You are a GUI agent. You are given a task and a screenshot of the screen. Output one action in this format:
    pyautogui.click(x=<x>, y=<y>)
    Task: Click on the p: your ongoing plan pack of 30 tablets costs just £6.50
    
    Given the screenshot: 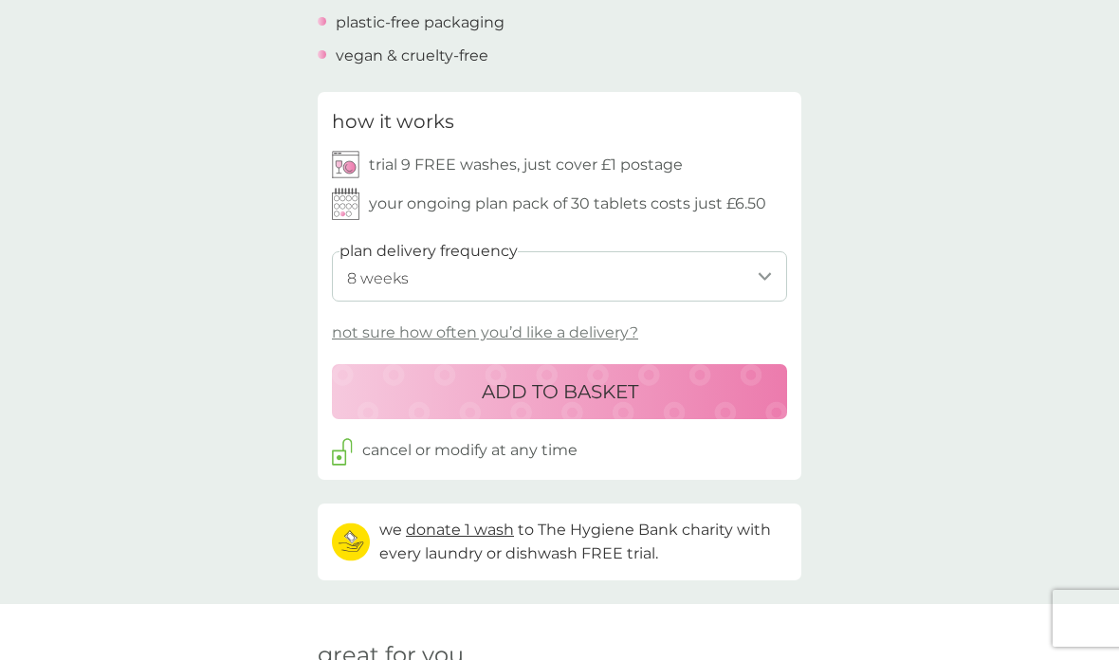 What is the action you would take?
    pyautogui.click(x=567, y=204)
    